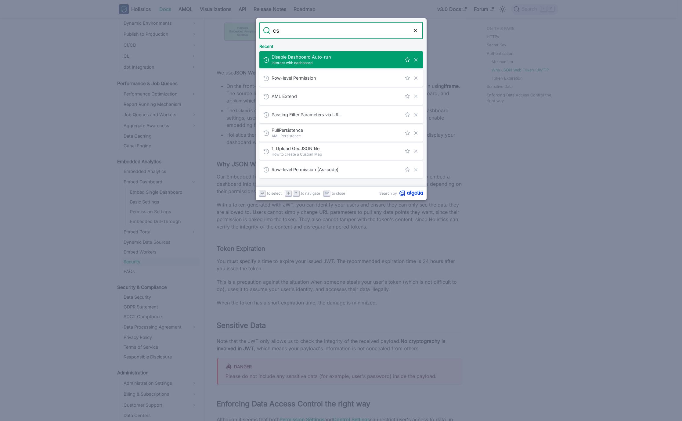  Describe the element at coordinates (341, 151) in the screenshot. I see `a: 1. Upload GeoJSON file​How to create a Custom Map` at that location.